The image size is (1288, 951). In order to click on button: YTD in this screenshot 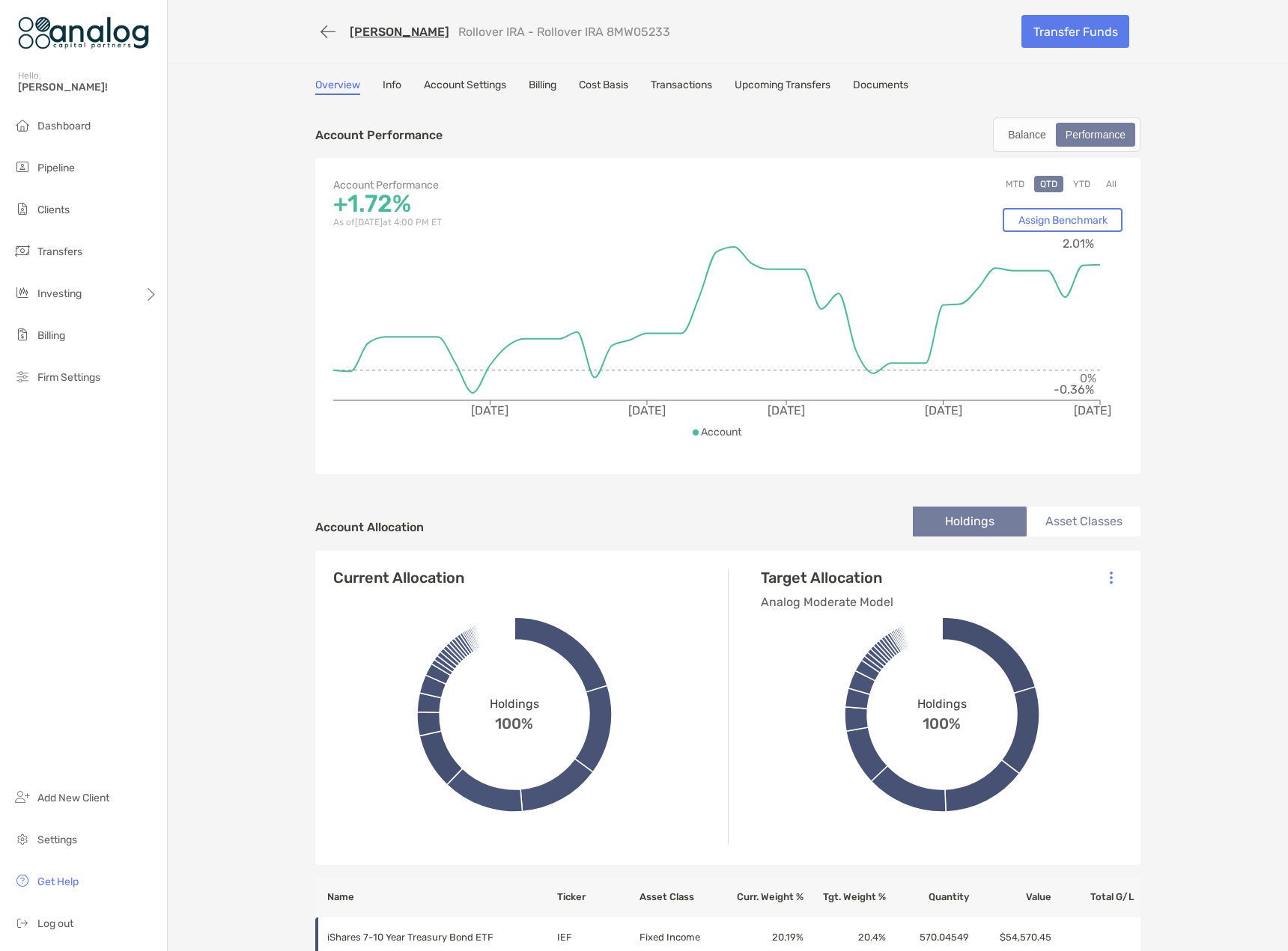, I will do `click(1081, 184)`.